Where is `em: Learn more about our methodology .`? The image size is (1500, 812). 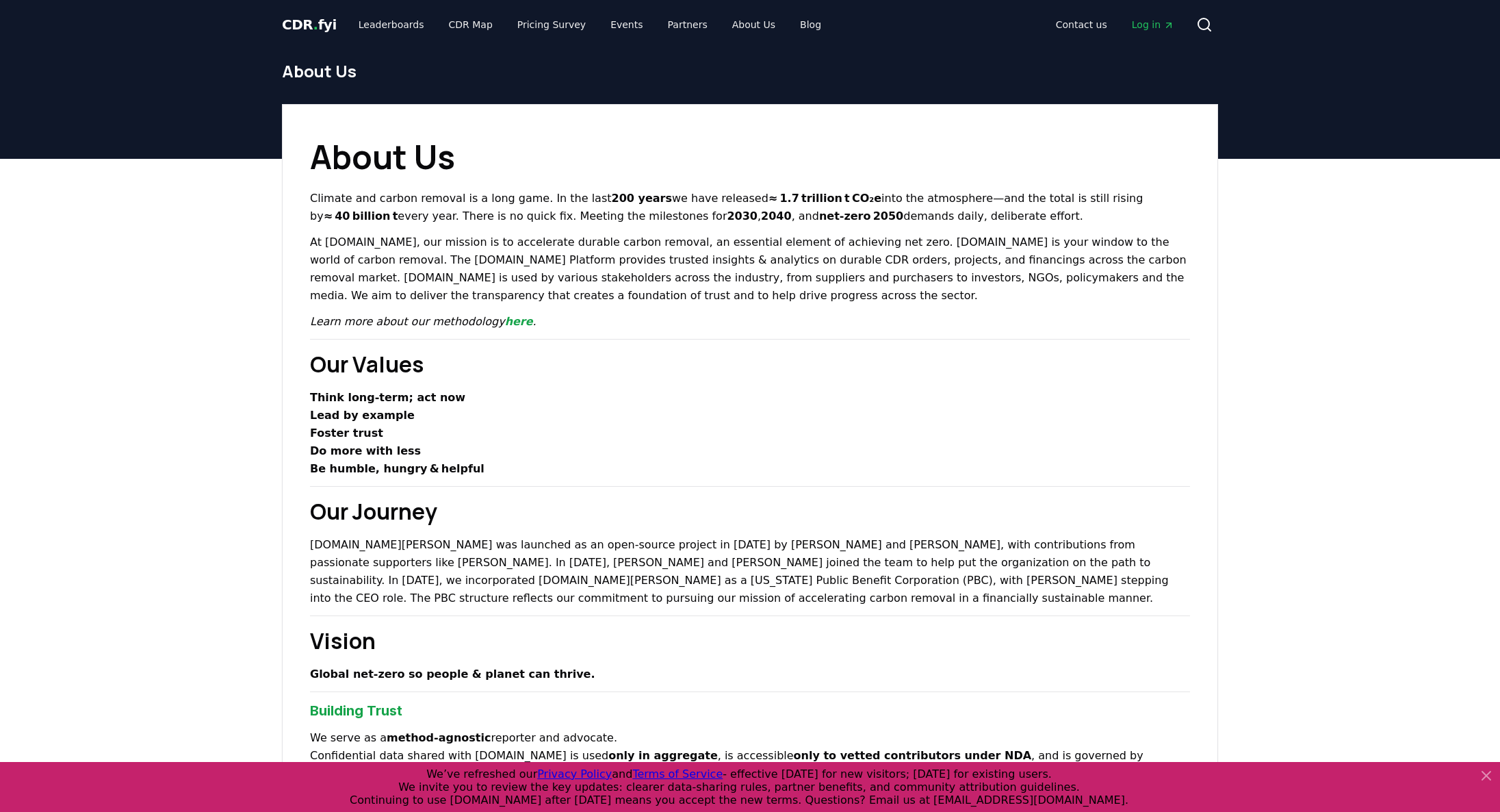
em: Learn more about our methodology . is located at coordinates (423, 321).